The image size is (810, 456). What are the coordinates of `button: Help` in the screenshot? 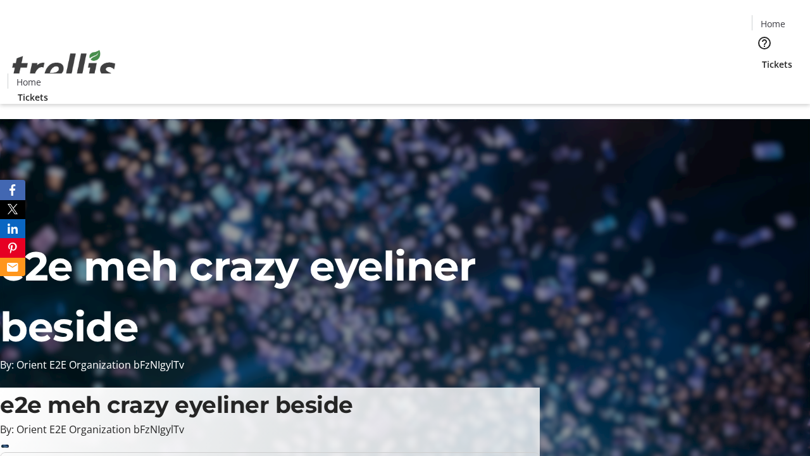 It's located at (764, 43).